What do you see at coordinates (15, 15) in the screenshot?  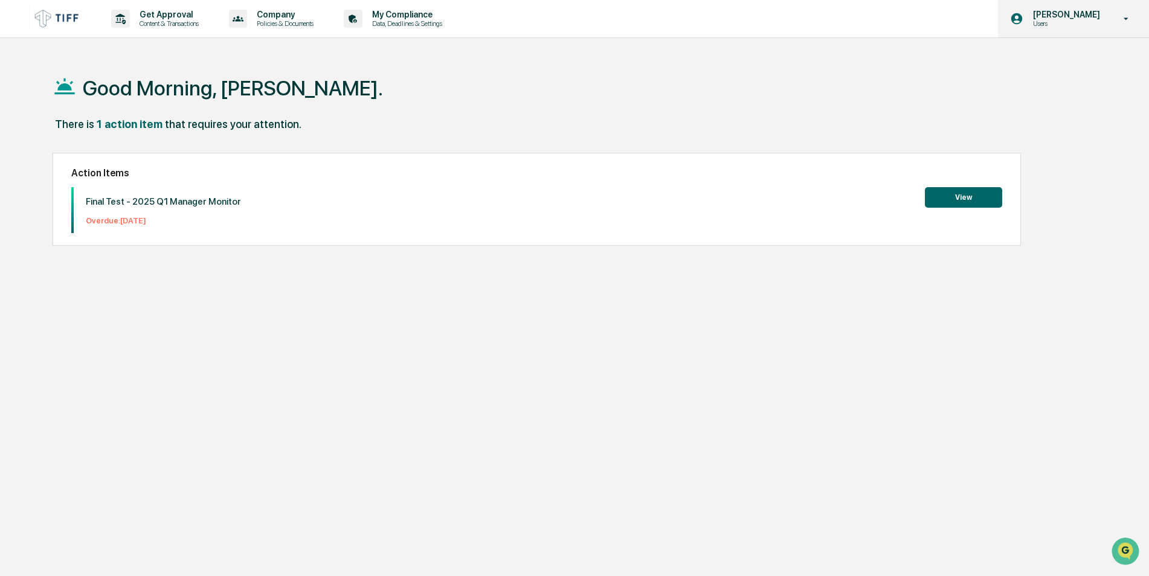 I see `img: f2157a4c-a0d3-4daa-907e-bb6f0de503a5-1751232295721` at bounding box center [15, 15].